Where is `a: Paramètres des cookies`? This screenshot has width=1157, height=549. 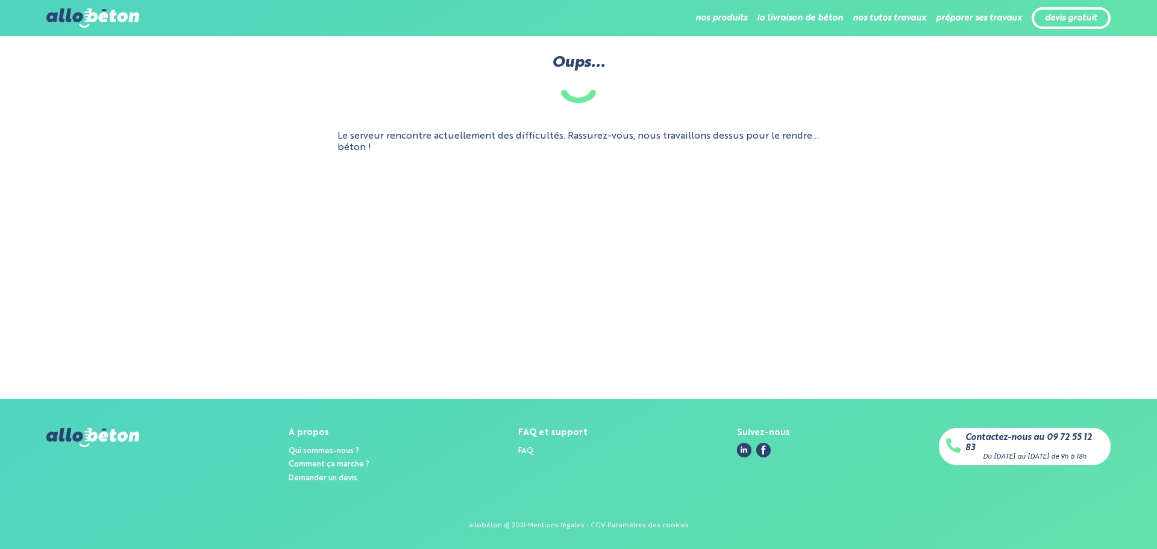 a: Paramètres des cookies is located at coordinates (648, 526).